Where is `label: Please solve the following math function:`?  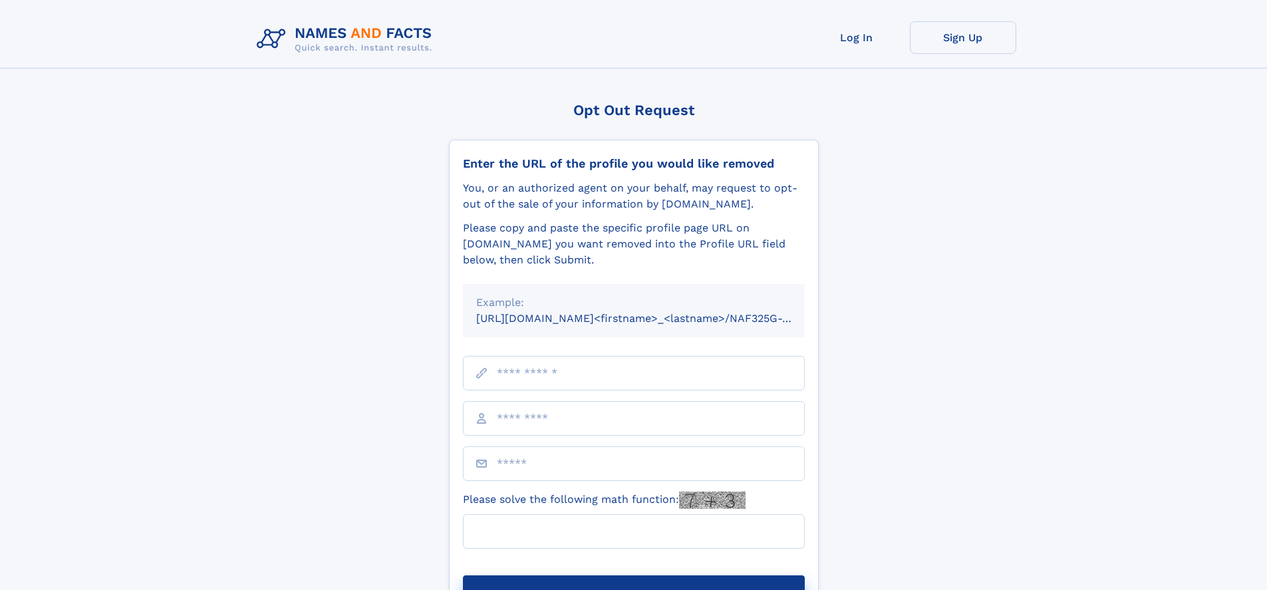
label: Please solve the following math function: is located at coordinates (604, 500).